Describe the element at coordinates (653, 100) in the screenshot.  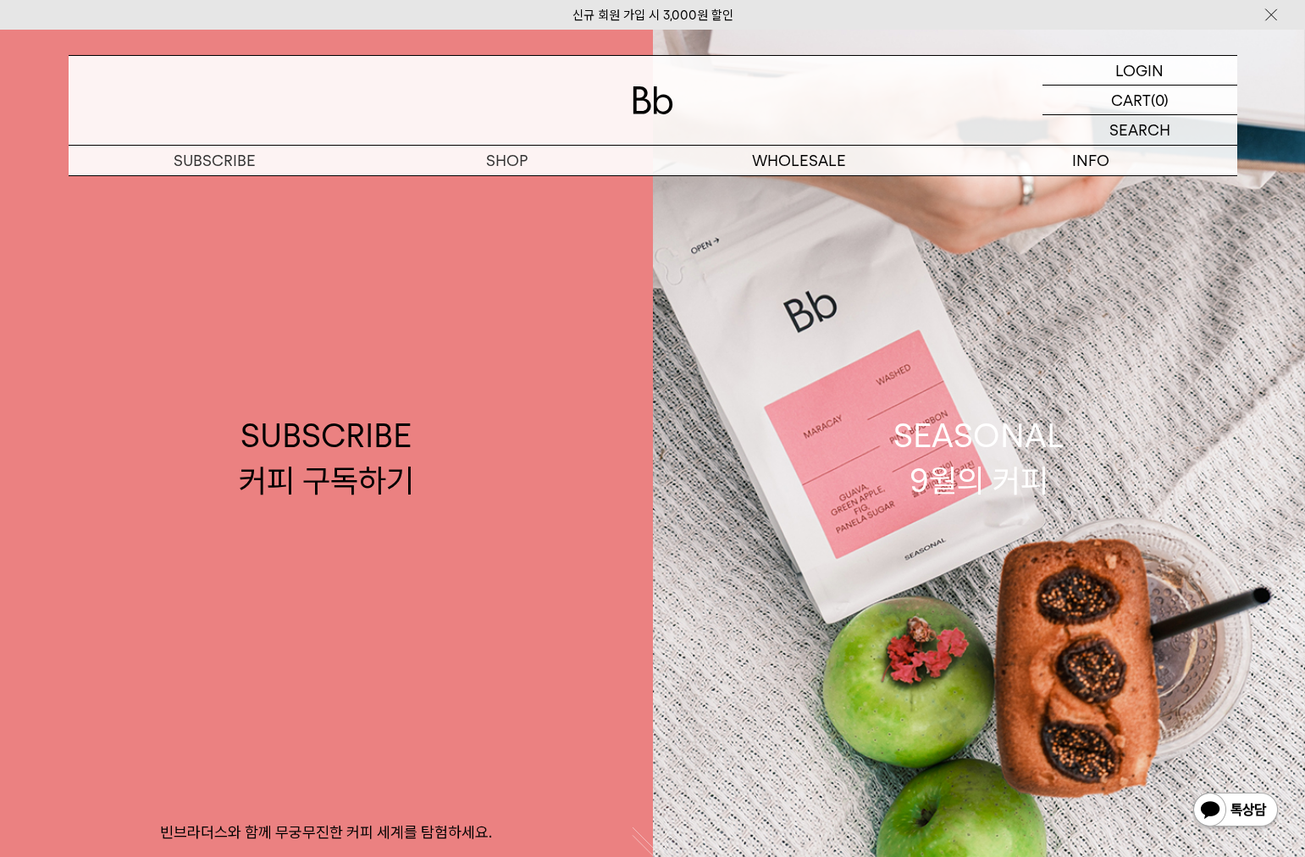
I see `img: 로고` at that location.